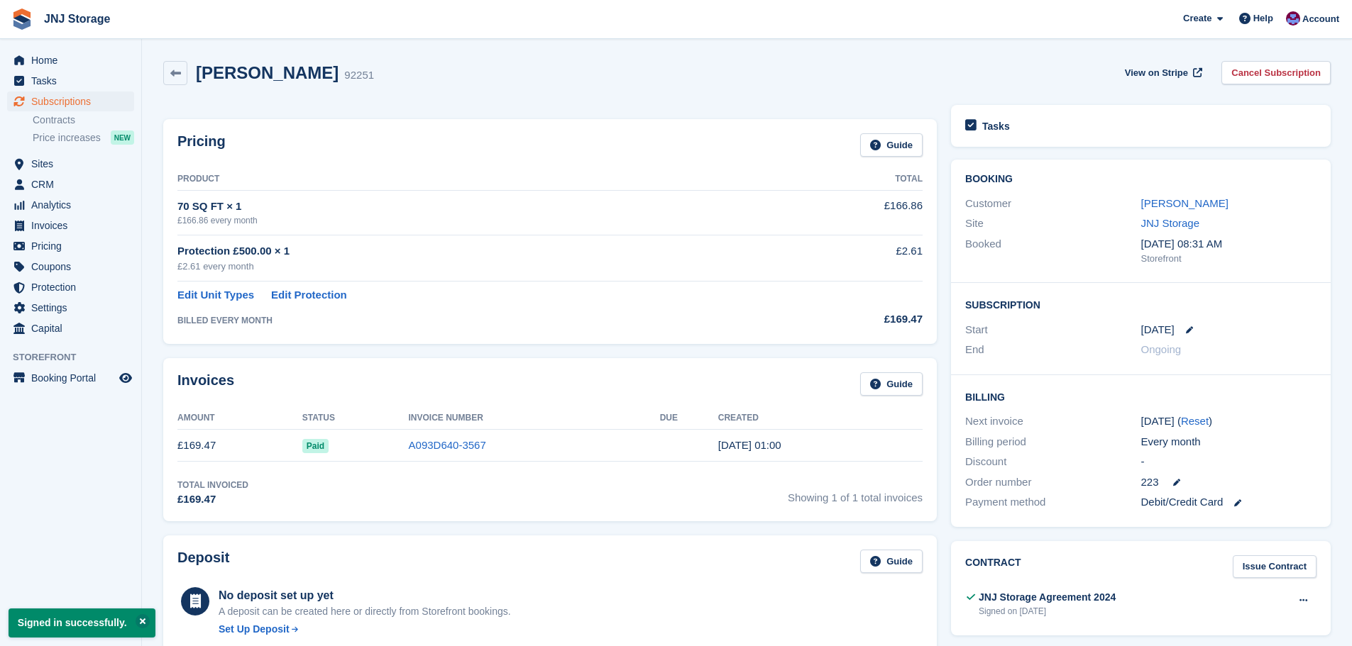 The height and width of the screenshot is (646, 1352). Describe the element at coordinates (1228, 259) in the screenshot. I see `div: Storefront` at that location.